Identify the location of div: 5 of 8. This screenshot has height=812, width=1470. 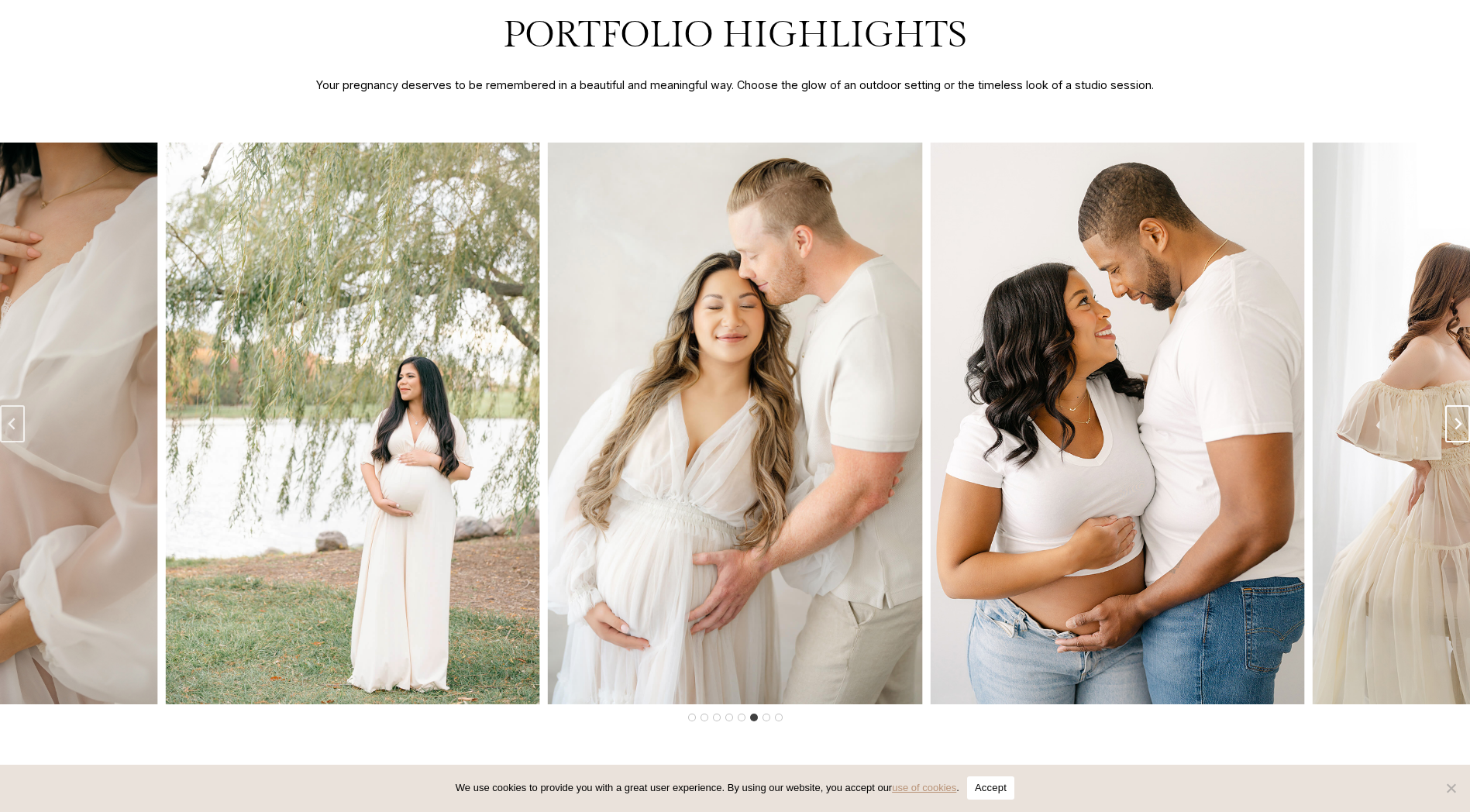
(352, 423).